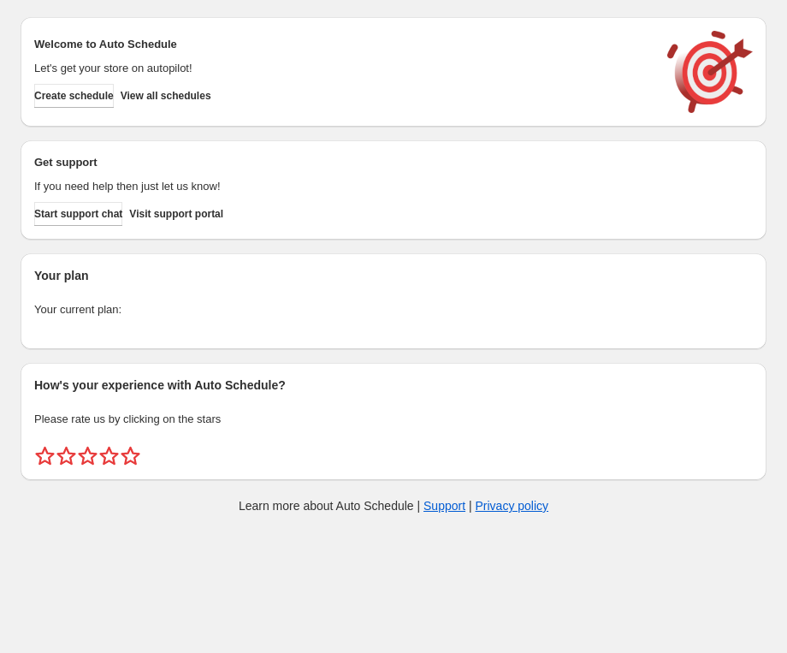 Image resolution: width=787 pixels, height=653 pixels. What do you see at coordinates (176, 214) in the screenshot?
I see `span: Visit support portal` at bounding box center [176, 214].